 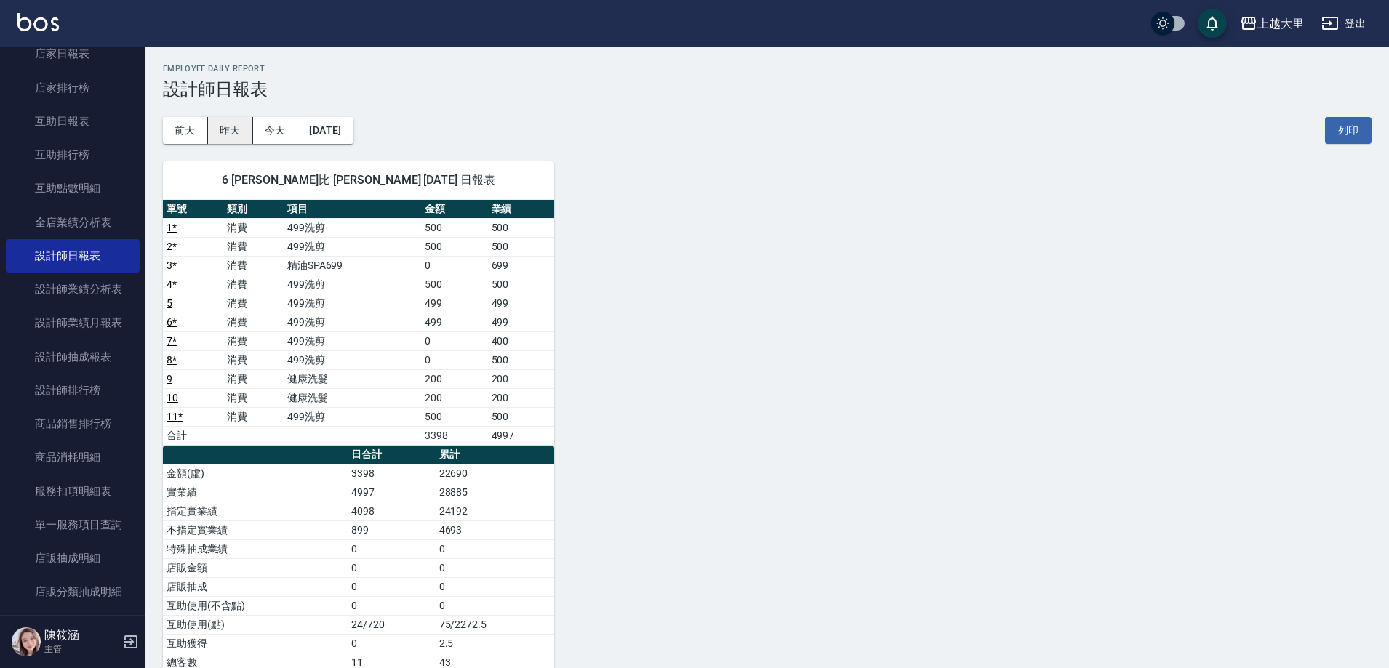 What do you see at coordinates (454, 209) in the screenshot?
I see `th: 金額` at bounding box center [454, 209].